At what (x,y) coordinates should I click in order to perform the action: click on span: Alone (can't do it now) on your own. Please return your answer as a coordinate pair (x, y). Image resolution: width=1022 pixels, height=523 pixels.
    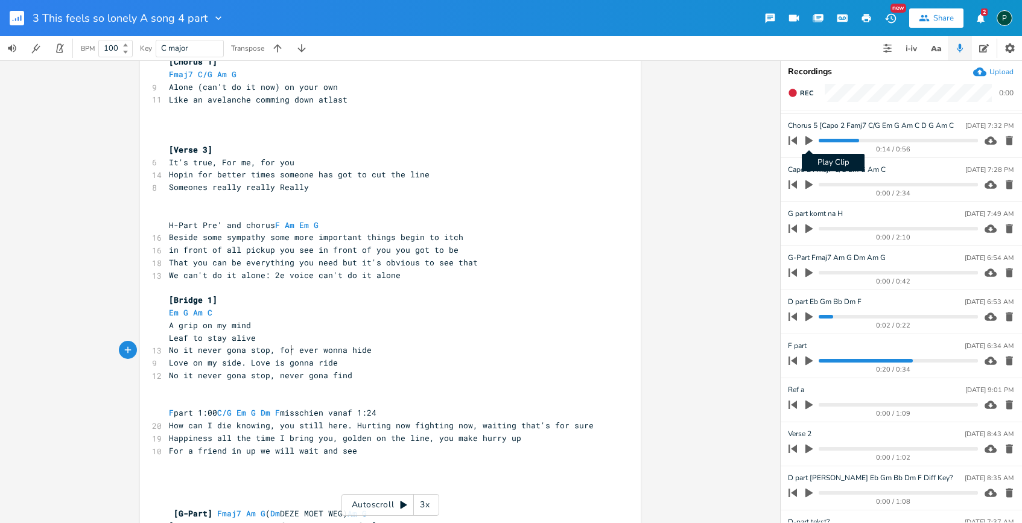
    Looking at the image, I should click on (253, 87).